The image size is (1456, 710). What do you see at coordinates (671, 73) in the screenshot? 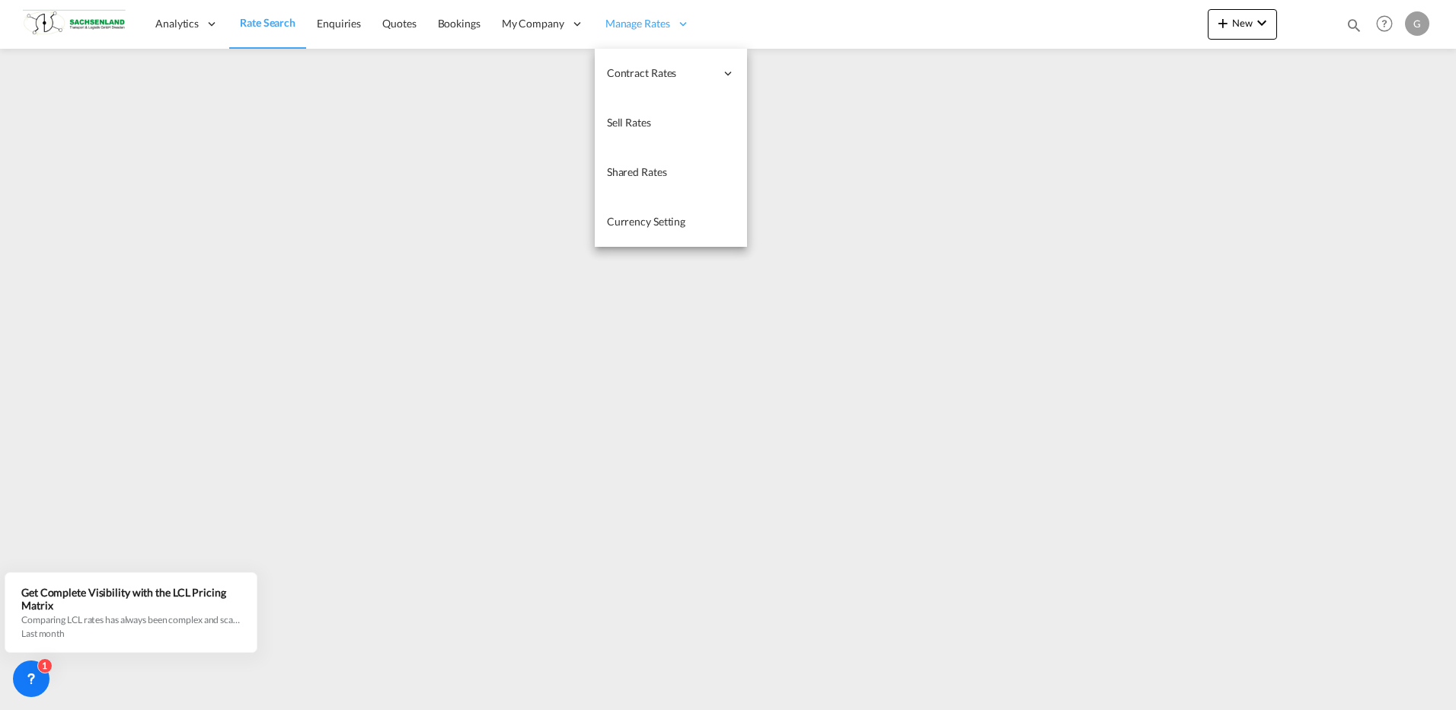
I see `div: Contract Rates` at bounding box center [671, 73].